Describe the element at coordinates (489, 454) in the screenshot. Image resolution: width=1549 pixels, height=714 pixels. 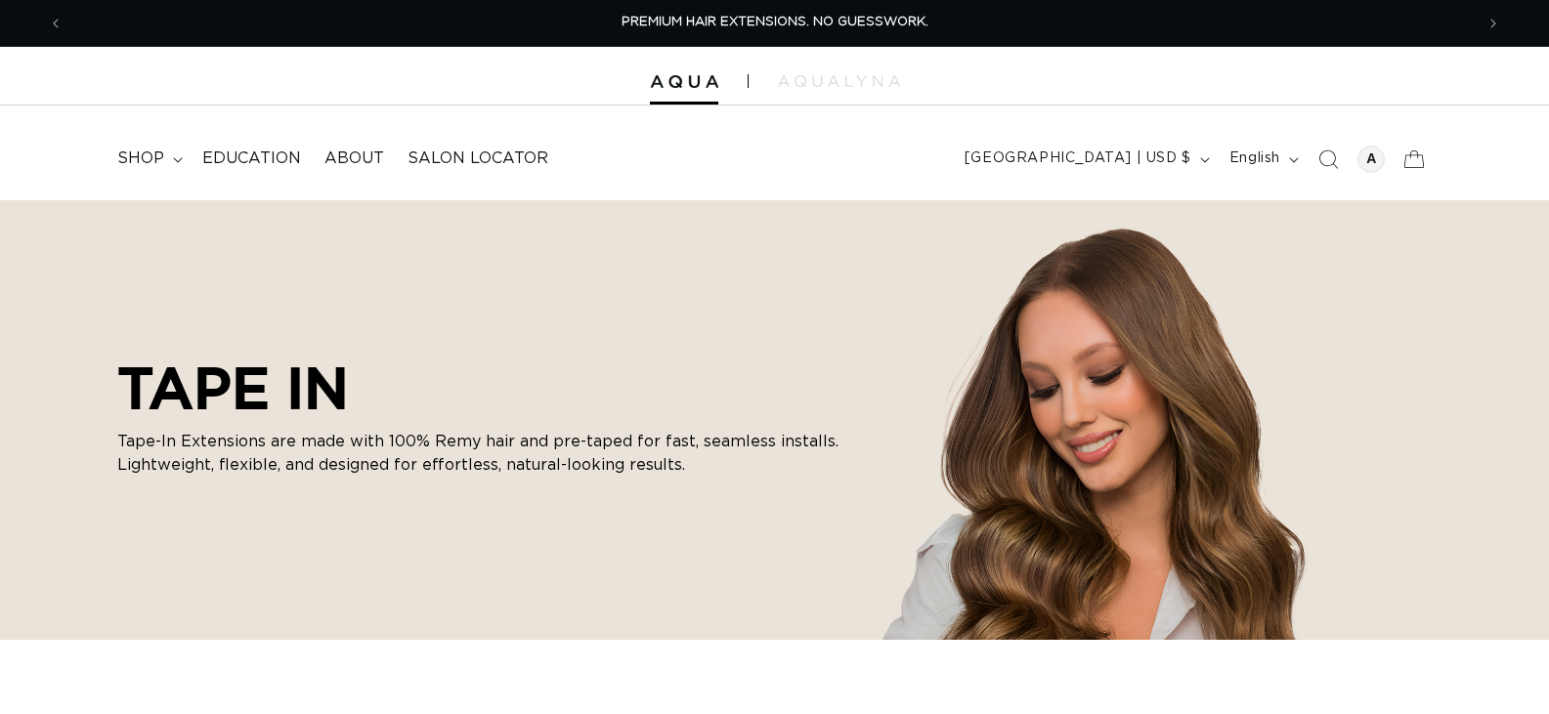
I see `p: Tape-In Extensions are made with 100% Remy hair and pre-taped for fast, seamless installs. Lightw...` at that location.